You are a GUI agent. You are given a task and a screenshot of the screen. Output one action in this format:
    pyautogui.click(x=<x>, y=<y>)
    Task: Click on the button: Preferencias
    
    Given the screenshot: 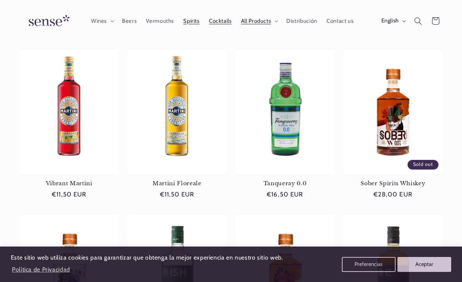 What is the action you would take?
    pyautogui.click(x=369, y=264)
    